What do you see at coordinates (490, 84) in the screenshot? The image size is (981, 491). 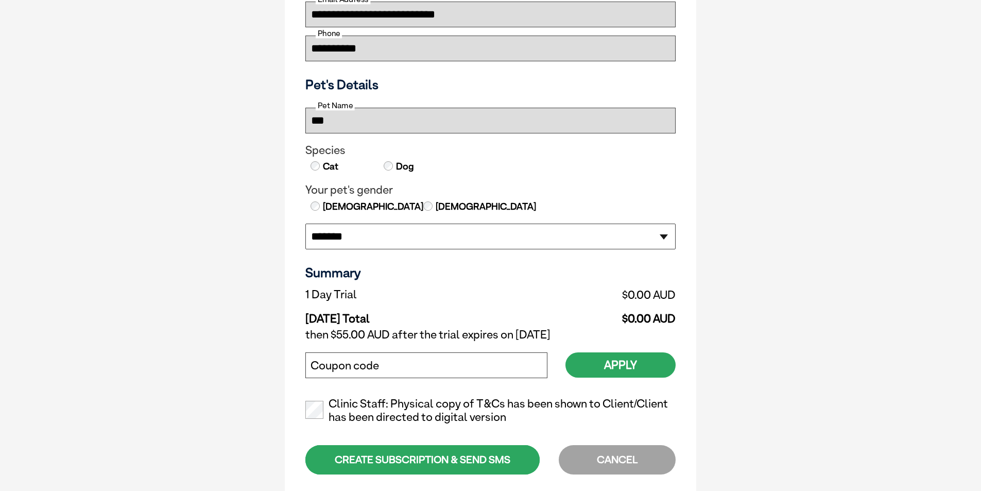 I see `h3: Pet's Details` at bounding box center [490, 84].